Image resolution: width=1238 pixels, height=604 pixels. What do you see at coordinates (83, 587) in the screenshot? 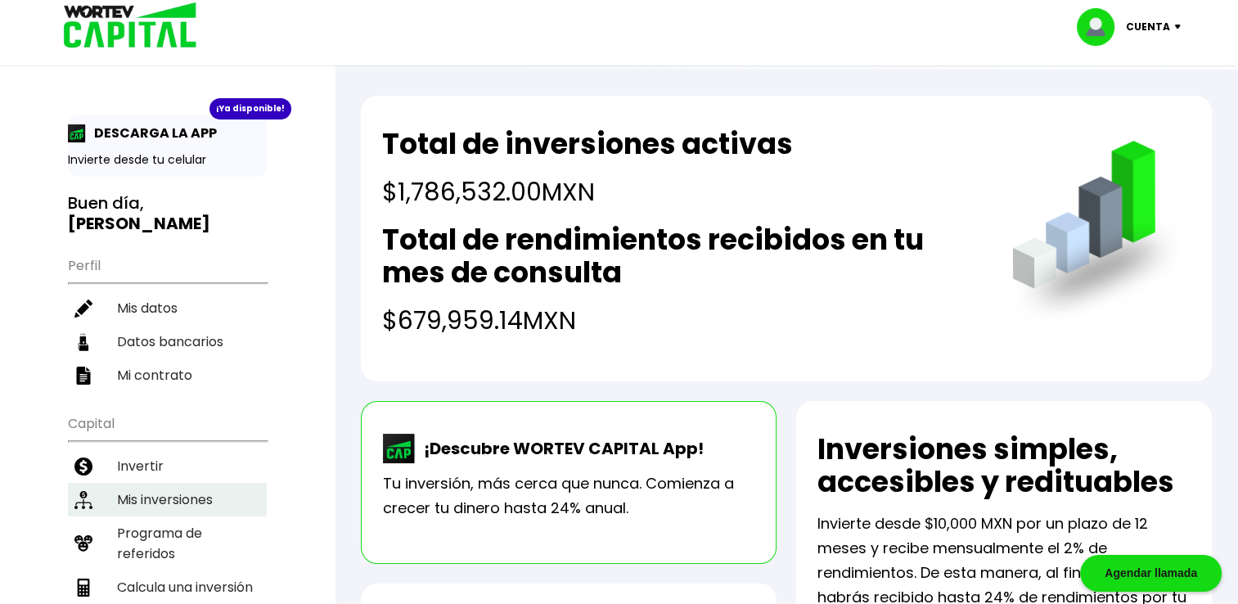
I see `img: calculadora-icon.17d418c4.svg` at bounding box center [83, 587].